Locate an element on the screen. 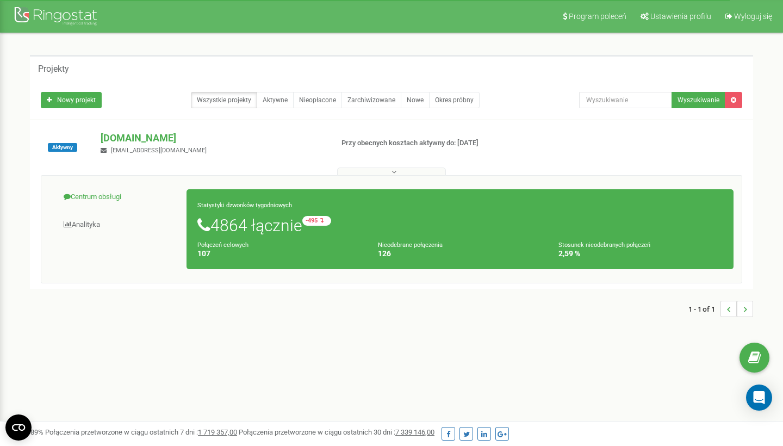  span: Ustawienia profilu is located at coordinates (681, 16).